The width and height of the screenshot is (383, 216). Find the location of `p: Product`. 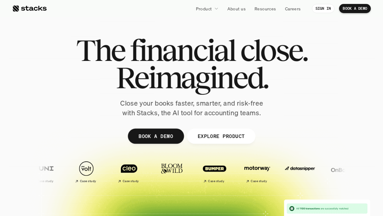

p: Product is located at coordinates (204, 9).